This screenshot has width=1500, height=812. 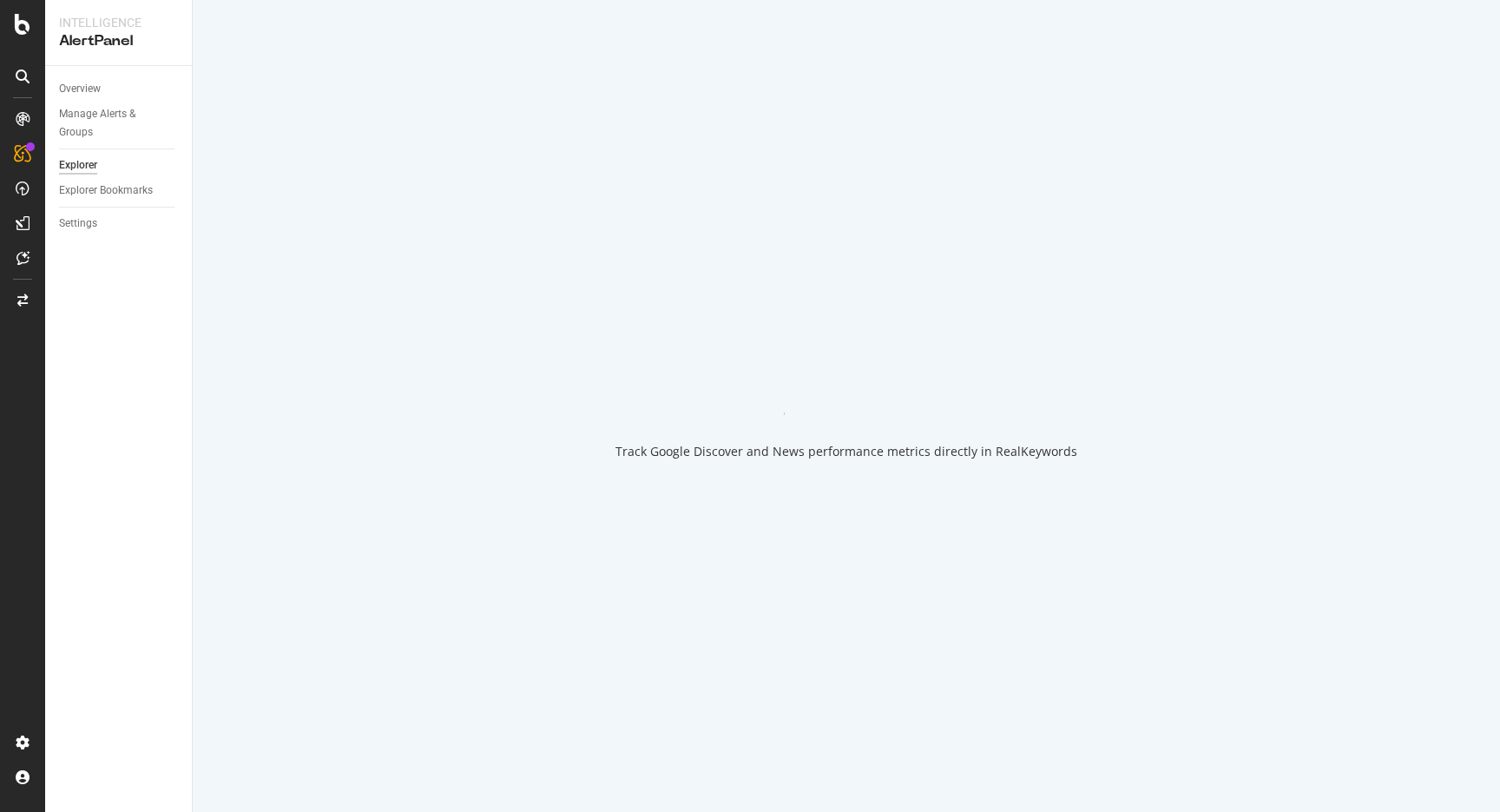 I want to click on div: Overview, so click(x=80, y=88).